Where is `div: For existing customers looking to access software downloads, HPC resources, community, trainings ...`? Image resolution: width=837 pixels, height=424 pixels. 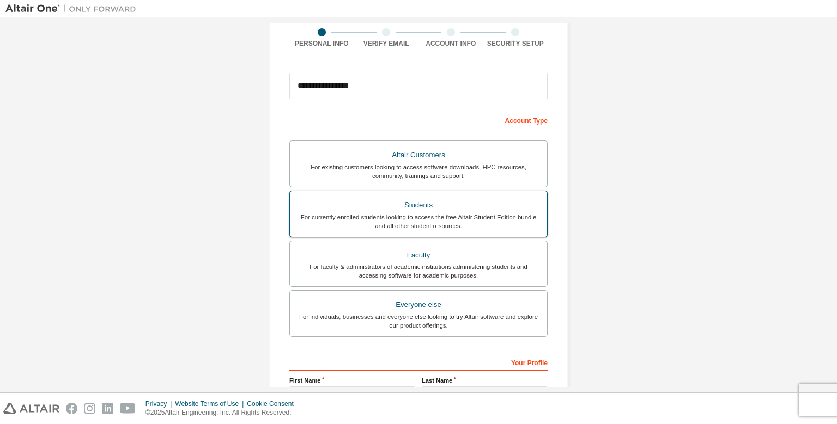
div: For existing customers looking to access software downloads, HPC resources, community, trainings ... is located at coordinates (419, 172).